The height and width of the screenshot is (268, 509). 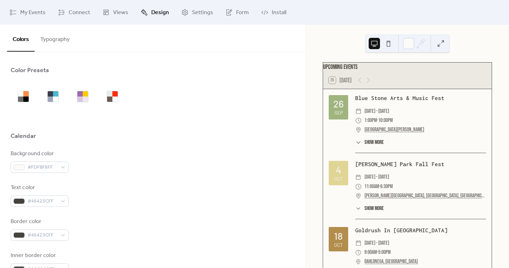 What do you see at coordinates (115, 12) in the screenshot?
I see `a: Views` at bounding box center [115, 12].